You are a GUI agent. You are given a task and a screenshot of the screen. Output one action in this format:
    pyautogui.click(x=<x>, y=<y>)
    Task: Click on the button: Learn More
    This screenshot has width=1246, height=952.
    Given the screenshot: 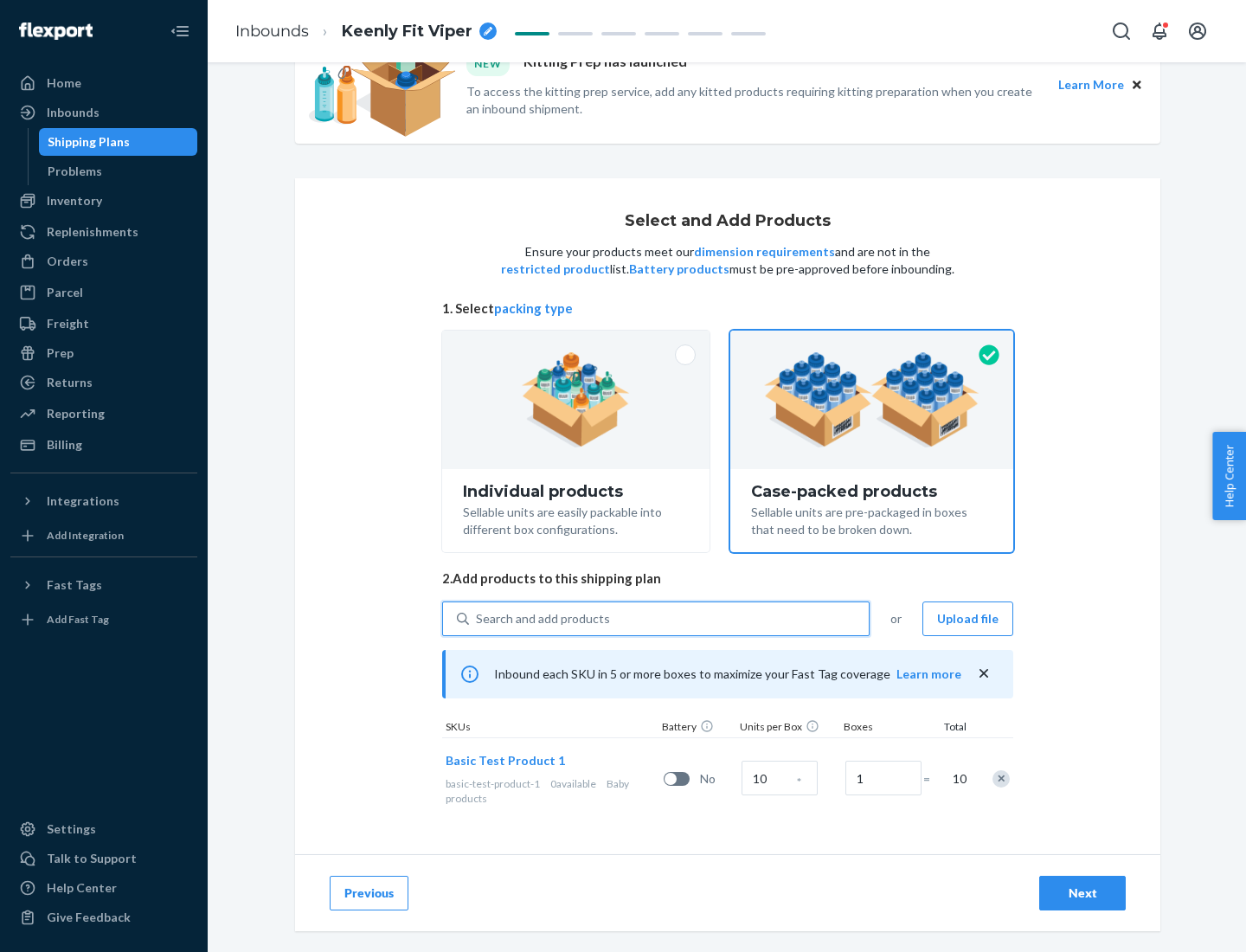 What is the action you would take?
    pyautogui.click(x=1091, y=85)
    